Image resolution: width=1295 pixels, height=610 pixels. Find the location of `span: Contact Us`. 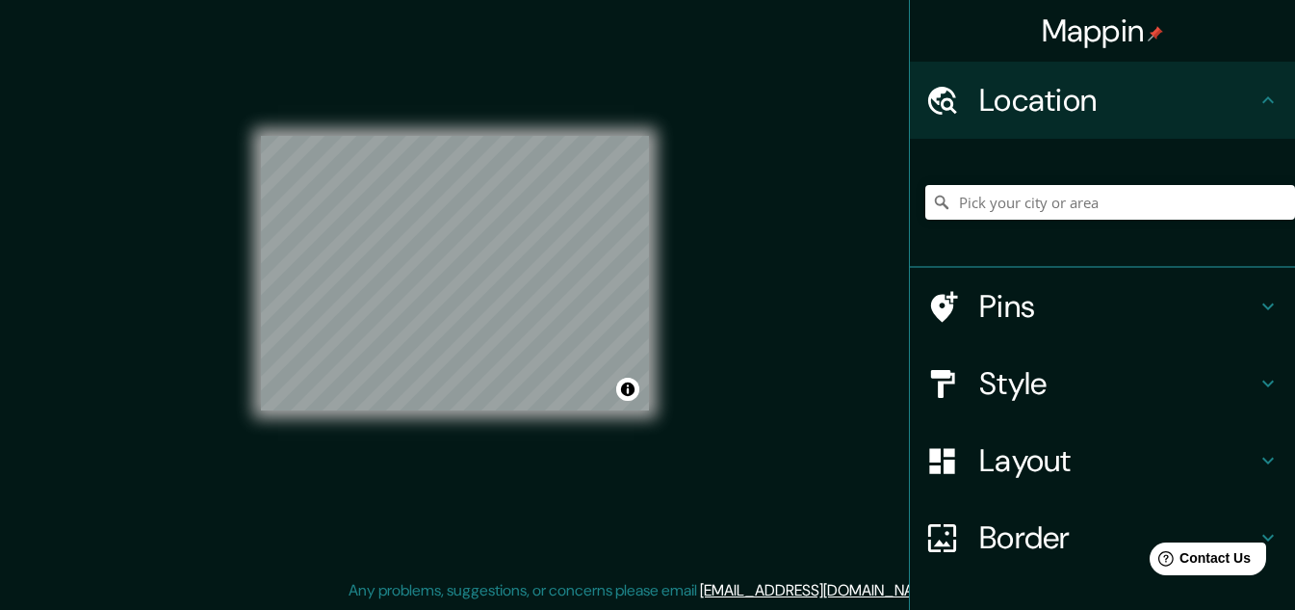

span: Contact Us is located at coordinates (91, 23).